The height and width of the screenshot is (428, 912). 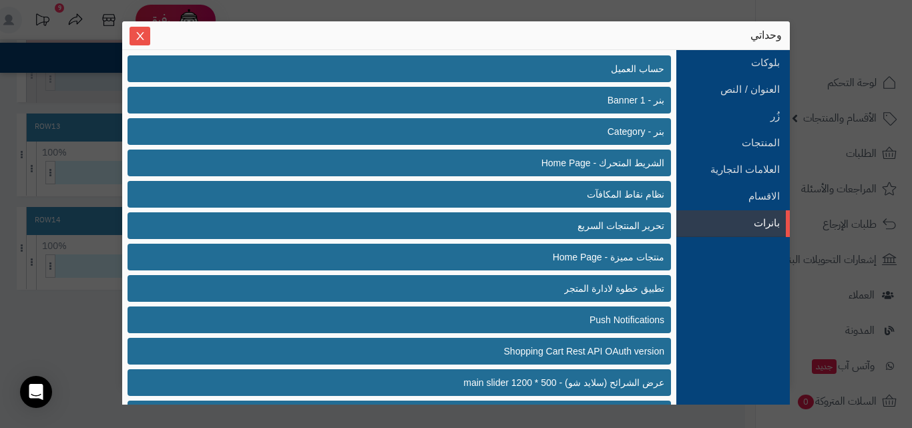 What do you see at coordinates (423, 257) in the screenshot?
I see `a: منتجات مميزة - Home Page` at bounding box center [423, 257].